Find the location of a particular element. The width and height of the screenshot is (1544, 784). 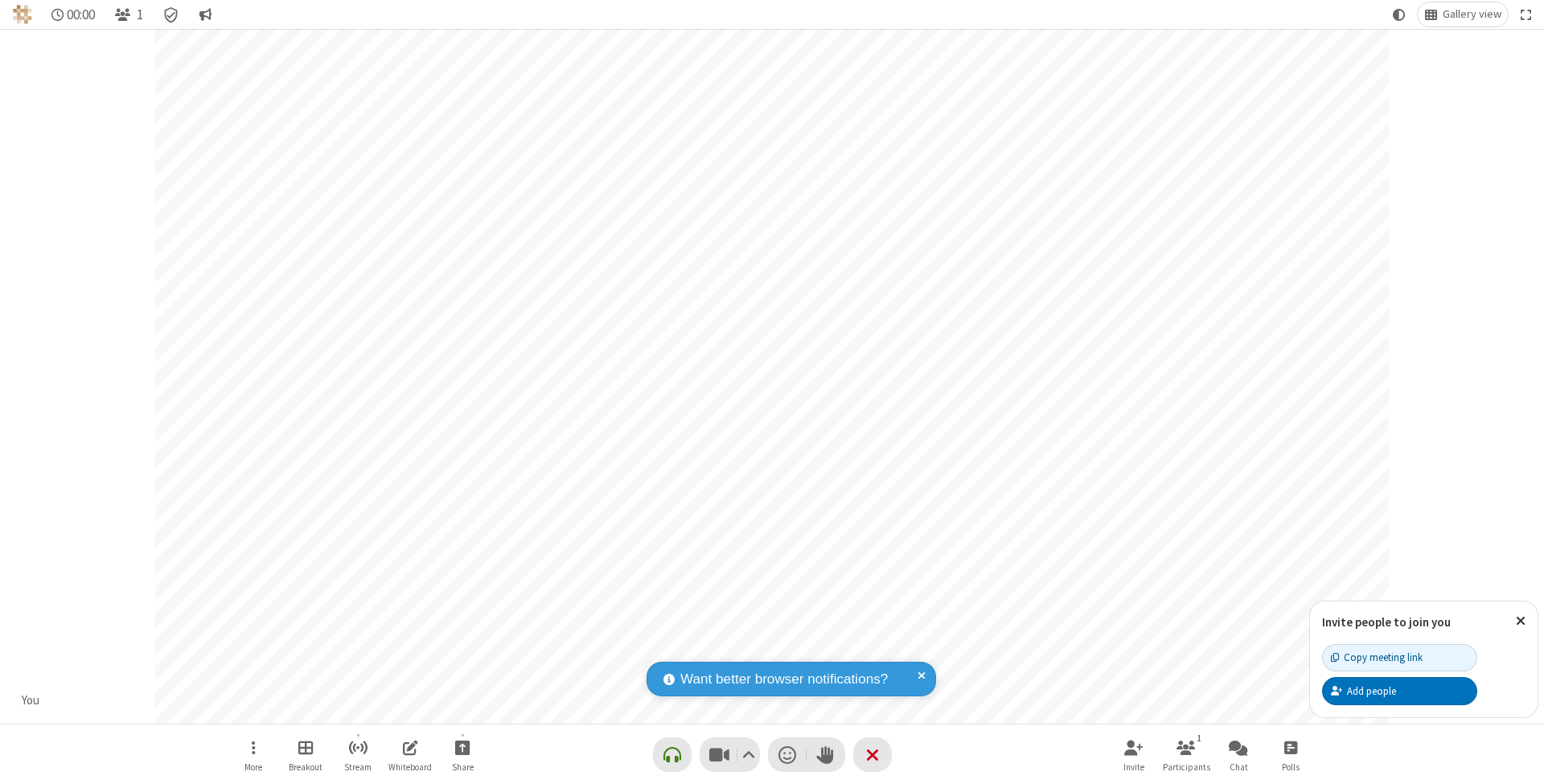

span: Stream is located at coordinates (358, 767).